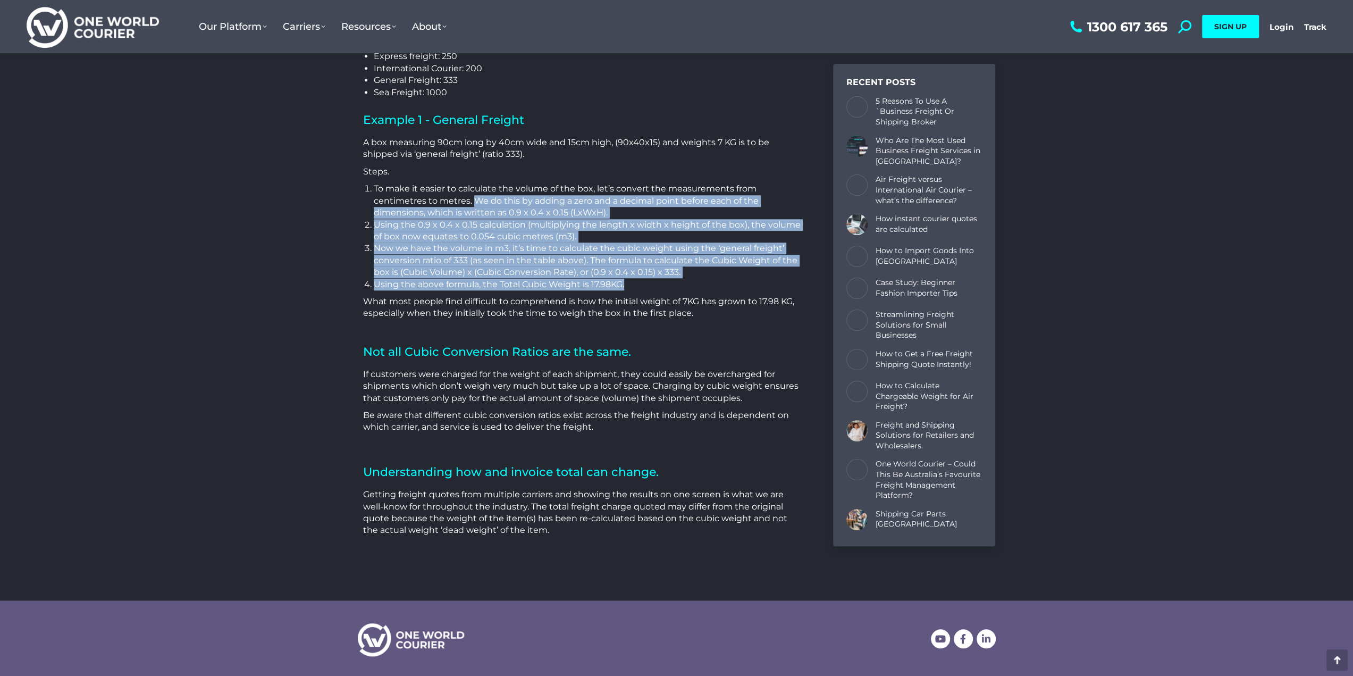 The image size is (1353, 676). I want to click on li: To make it easier to calculate the volume of the box, let’s convert the measurements from centime..., so click(587, 200).